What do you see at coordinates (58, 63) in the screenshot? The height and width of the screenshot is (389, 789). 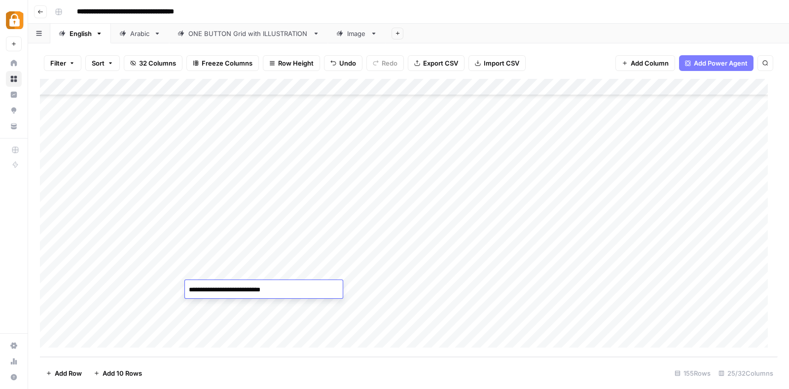 I see `span: Filter` at bounding box center [58, 63].